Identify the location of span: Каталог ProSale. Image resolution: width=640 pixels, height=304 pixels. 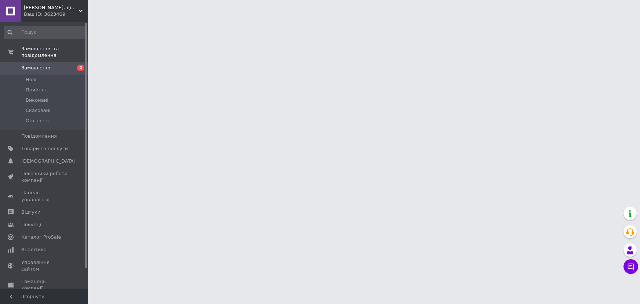
(41, 237).